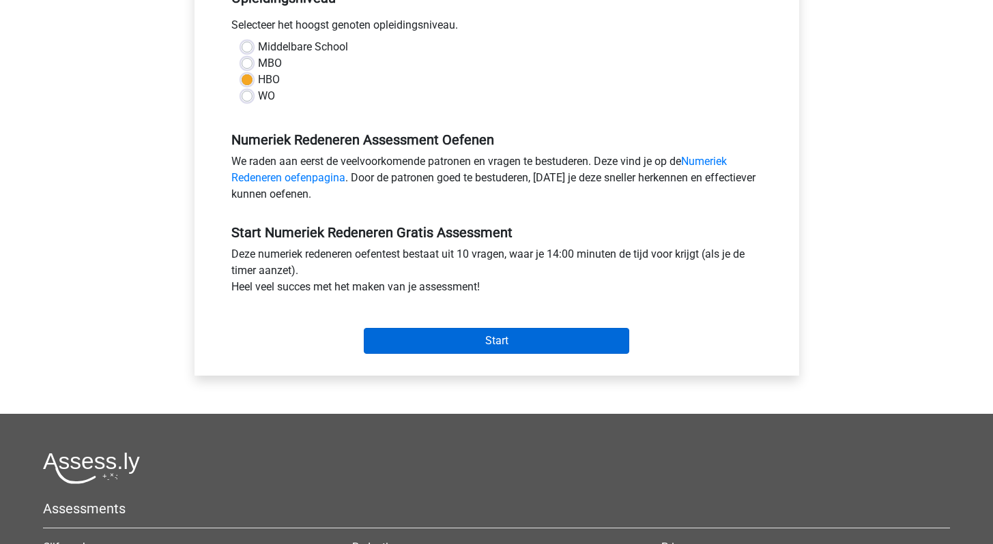 The width and height of the screenshot is (993, 544). I want to click on h5: Assessments, so click(496, 509).